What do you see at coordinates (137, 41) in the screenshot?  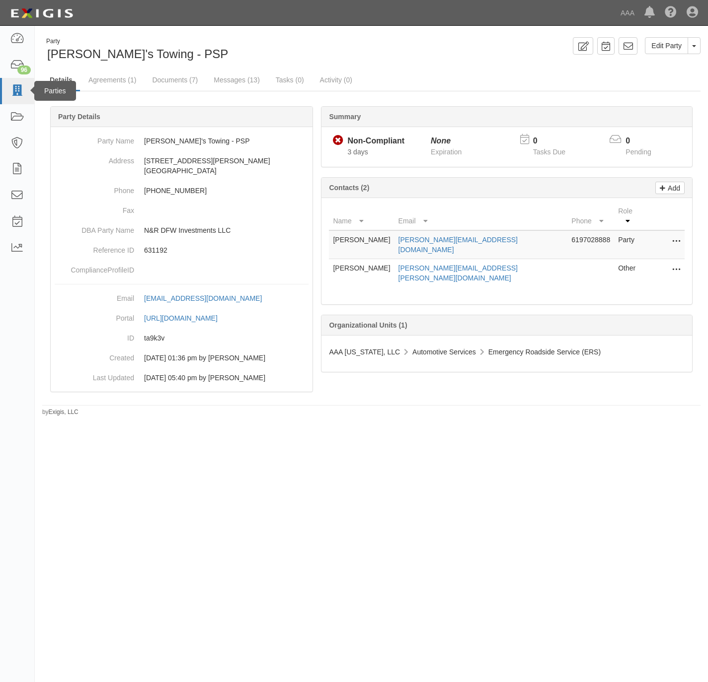 I see `div: Party` at bounding box center [137, 41].